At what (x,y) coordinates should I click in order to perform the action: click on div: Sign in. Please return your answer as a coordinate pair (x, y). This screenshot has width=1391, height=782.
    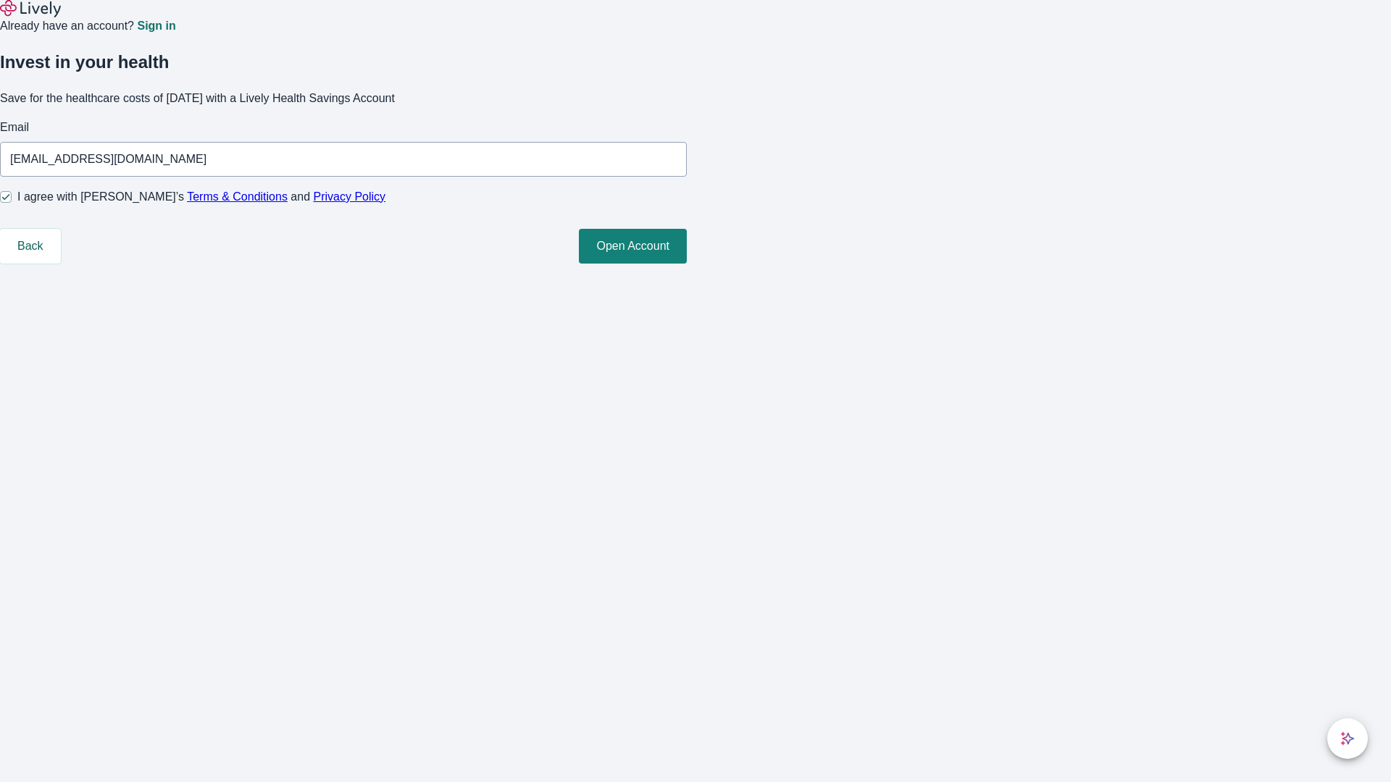
    Looking at the image, I should click on (156, 26).